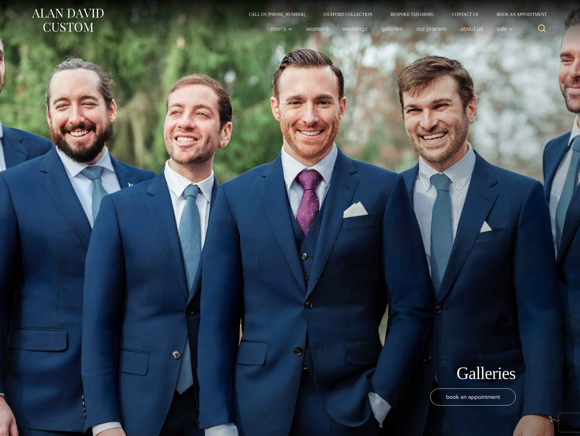 The width and height of the screenshot is (580, 436). What do you see at coordinates (473, 397) in the screenshot?
I see `a: book an appointment` at bounding box center [473, 397].